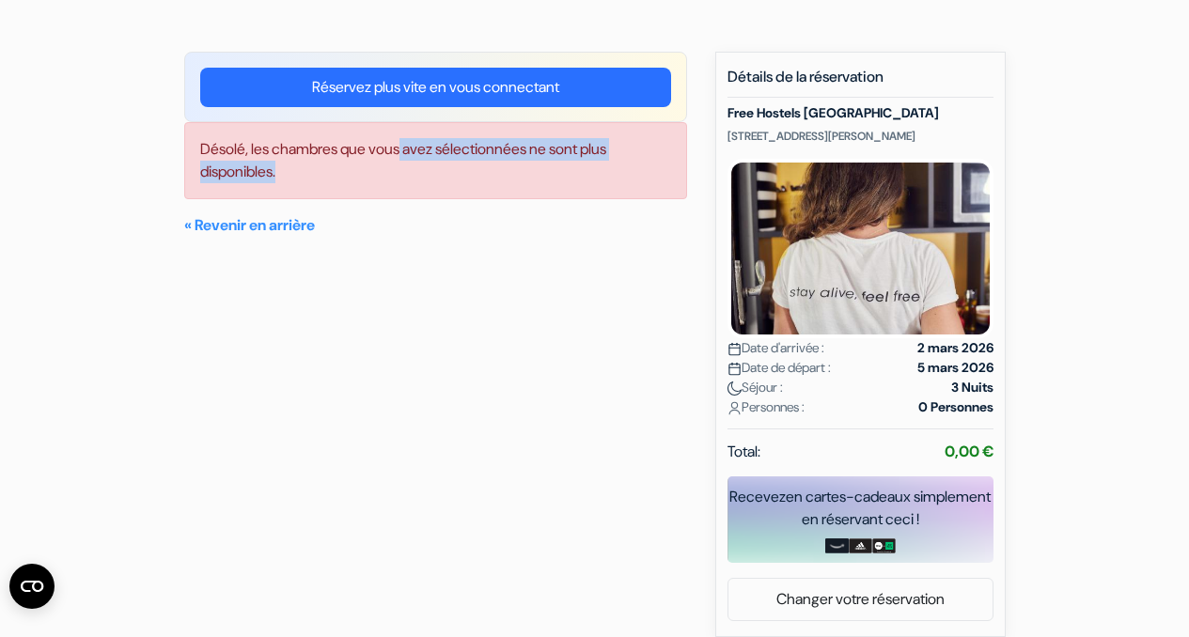 The height and width of the screenshot is (637, 1189). What do you see at coordinates (969, 451) in the screenshot?
I see `strong: 0,00 €` at bounding box center [969, 451].